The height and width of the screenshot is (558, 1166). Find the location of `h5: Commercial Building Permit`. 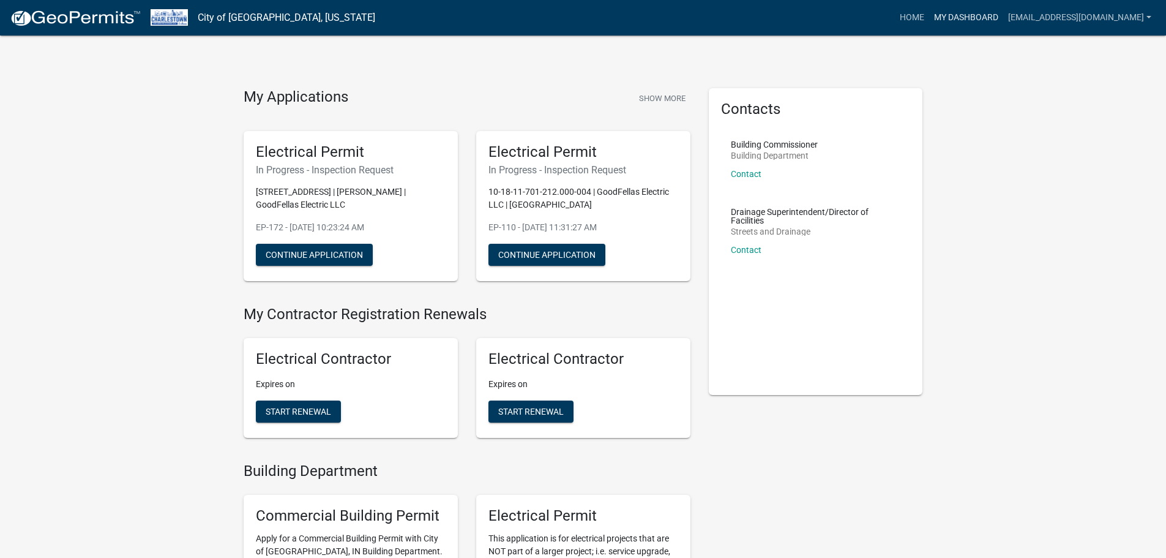

h5: Commercial Building Permit is located at coordinates (351, 515).